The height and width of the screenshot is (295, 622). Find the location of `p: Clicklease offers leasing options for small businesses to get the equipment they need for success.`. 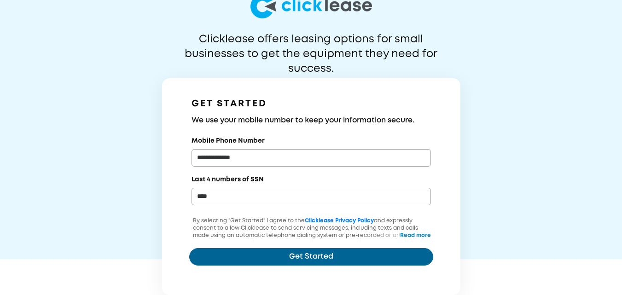

p: Clicklease offers leasing options for small businesses to get the equipment they need for success. is located at coordinates (311, 47).